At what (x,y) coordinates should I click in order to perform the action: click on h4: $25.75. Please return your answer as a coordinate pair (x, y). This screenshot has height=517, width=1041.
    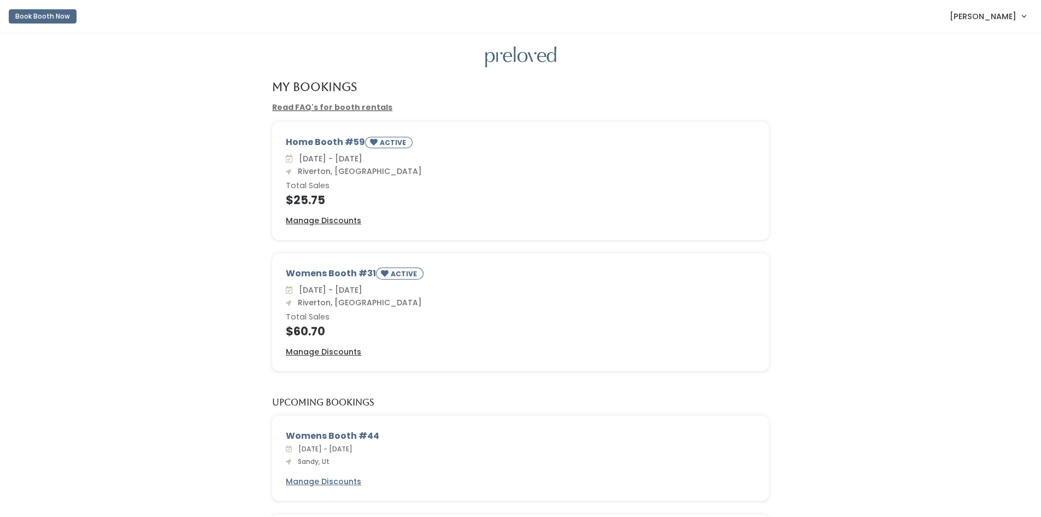
    Looking at the image, I should click on (520, 200).